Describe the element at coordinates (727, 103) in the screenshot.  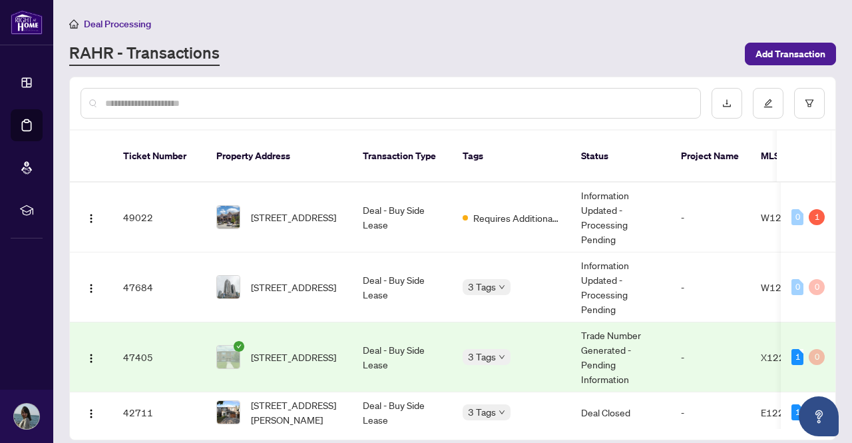
I see `span: download` at that location.